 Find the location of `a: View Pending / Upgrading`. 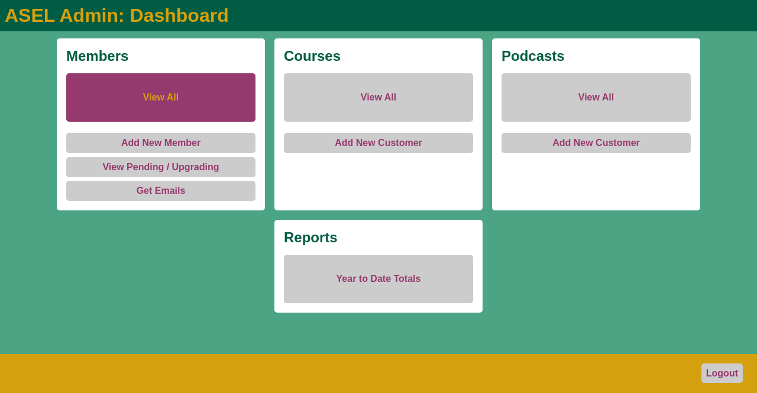

a: View Pending / Upgrading is located at coordinates (161, 167).